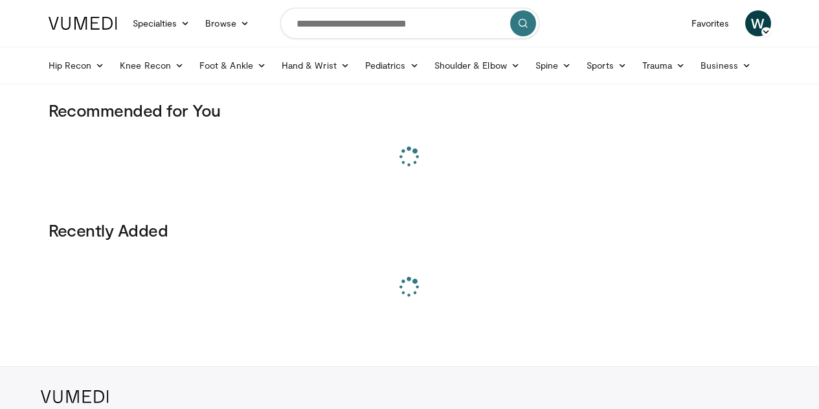 This screenshot has height=409, width=819. I want to click on h3: Recommended for You, so click(410, 110).